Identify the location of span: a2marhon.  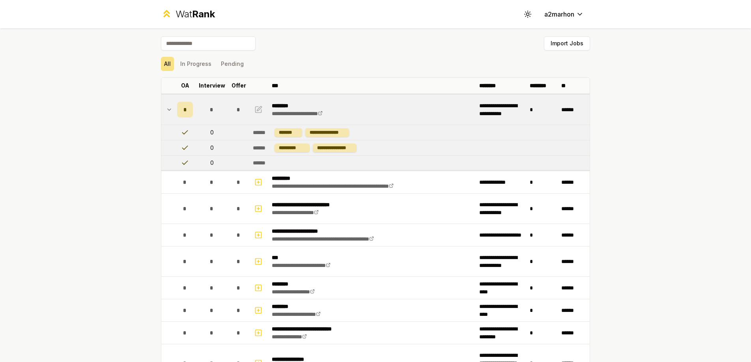
(559, 14).